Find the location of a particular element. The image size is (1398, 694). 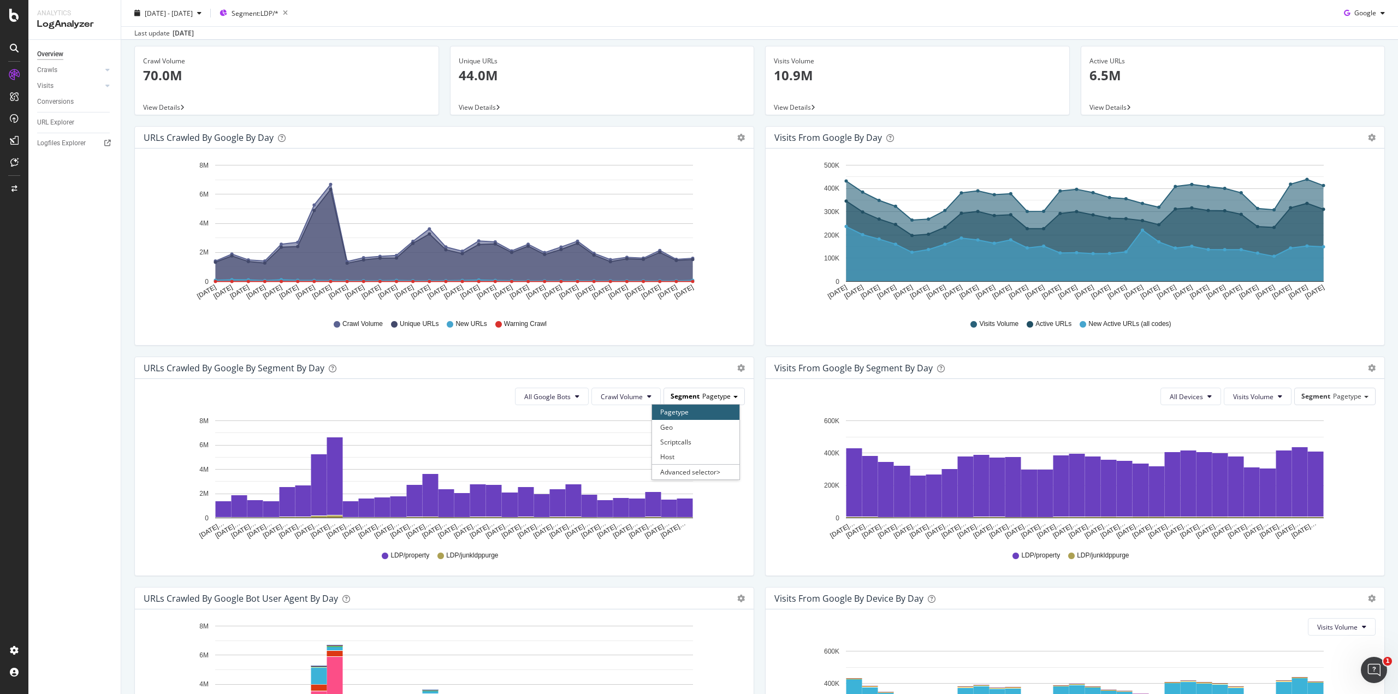

span: New URLs is located at coordinates (471, 324).